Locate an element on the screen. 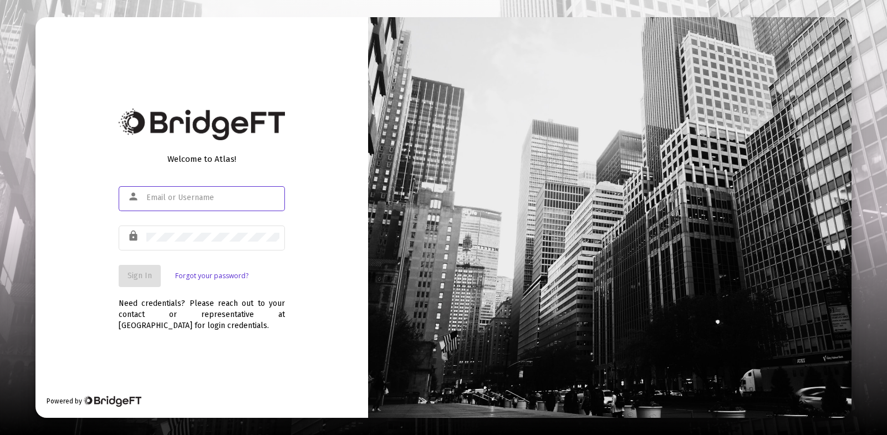 The height and width of the screenshot is (435, 887). mat-icon: person is located at coordinates (134, 197).